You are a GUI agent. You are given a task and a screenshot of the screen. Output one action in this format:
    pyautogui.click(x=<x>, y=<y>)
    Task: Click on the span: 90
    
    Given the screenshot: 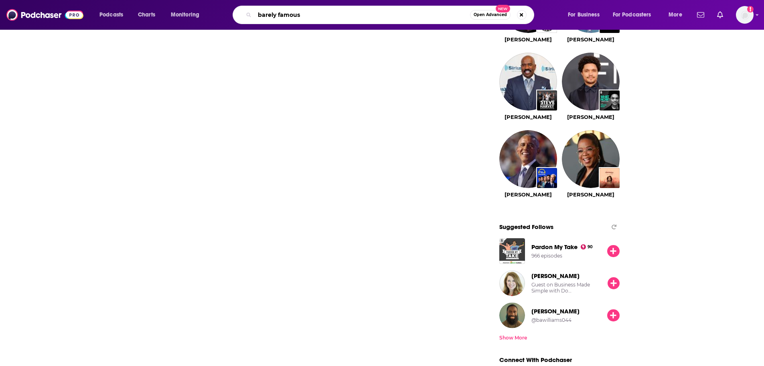 What is the action you would take?
    pyautogui.click(x=590, y=247)
    